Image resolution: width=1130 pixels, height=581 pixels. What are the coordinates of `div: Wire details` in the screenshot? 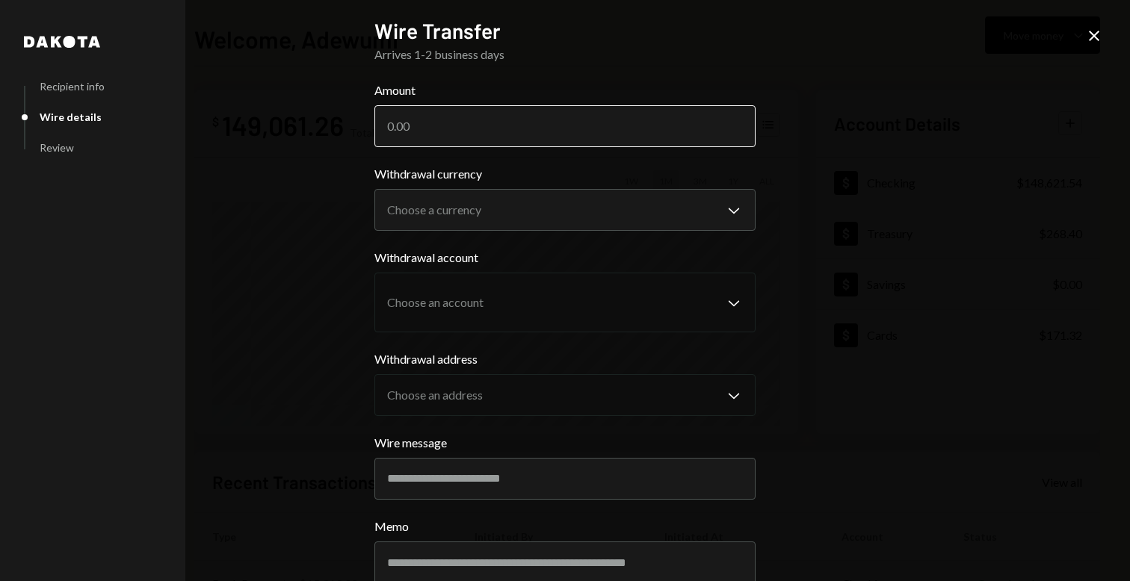 It's located at (70, 117).